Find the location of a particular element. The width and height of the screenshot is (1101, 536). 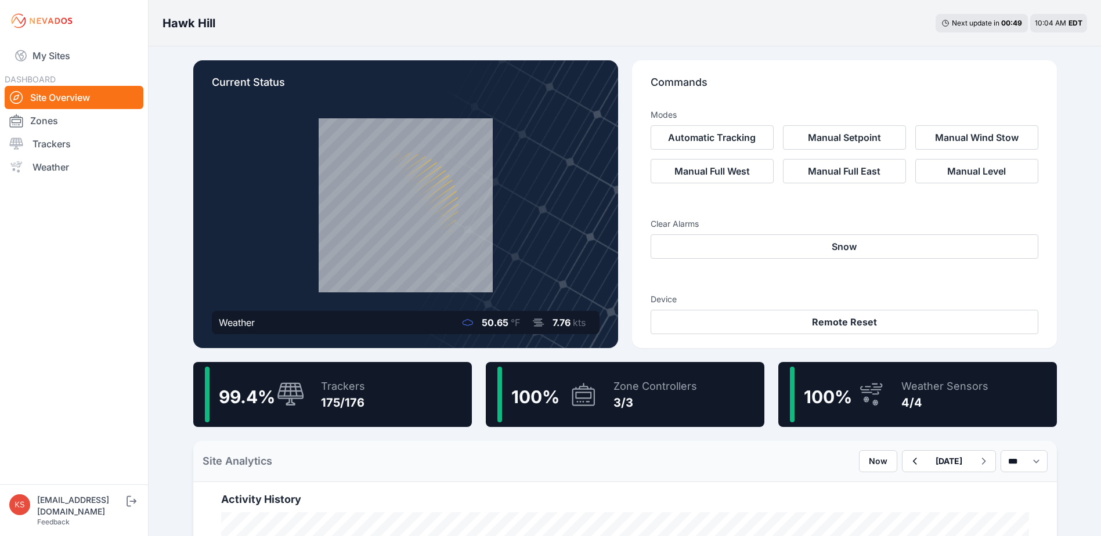

h3: Clear Alarms is located at coordinates (844, 224).